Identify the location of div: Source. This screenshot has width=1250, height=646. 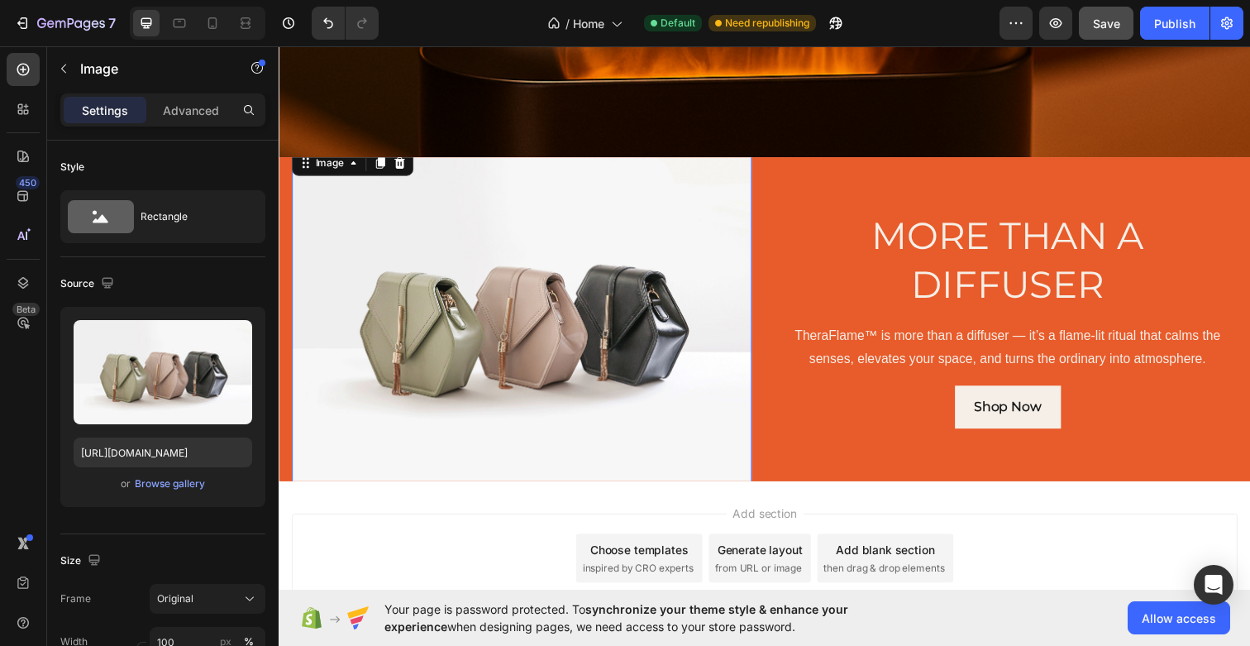
(88, 284).